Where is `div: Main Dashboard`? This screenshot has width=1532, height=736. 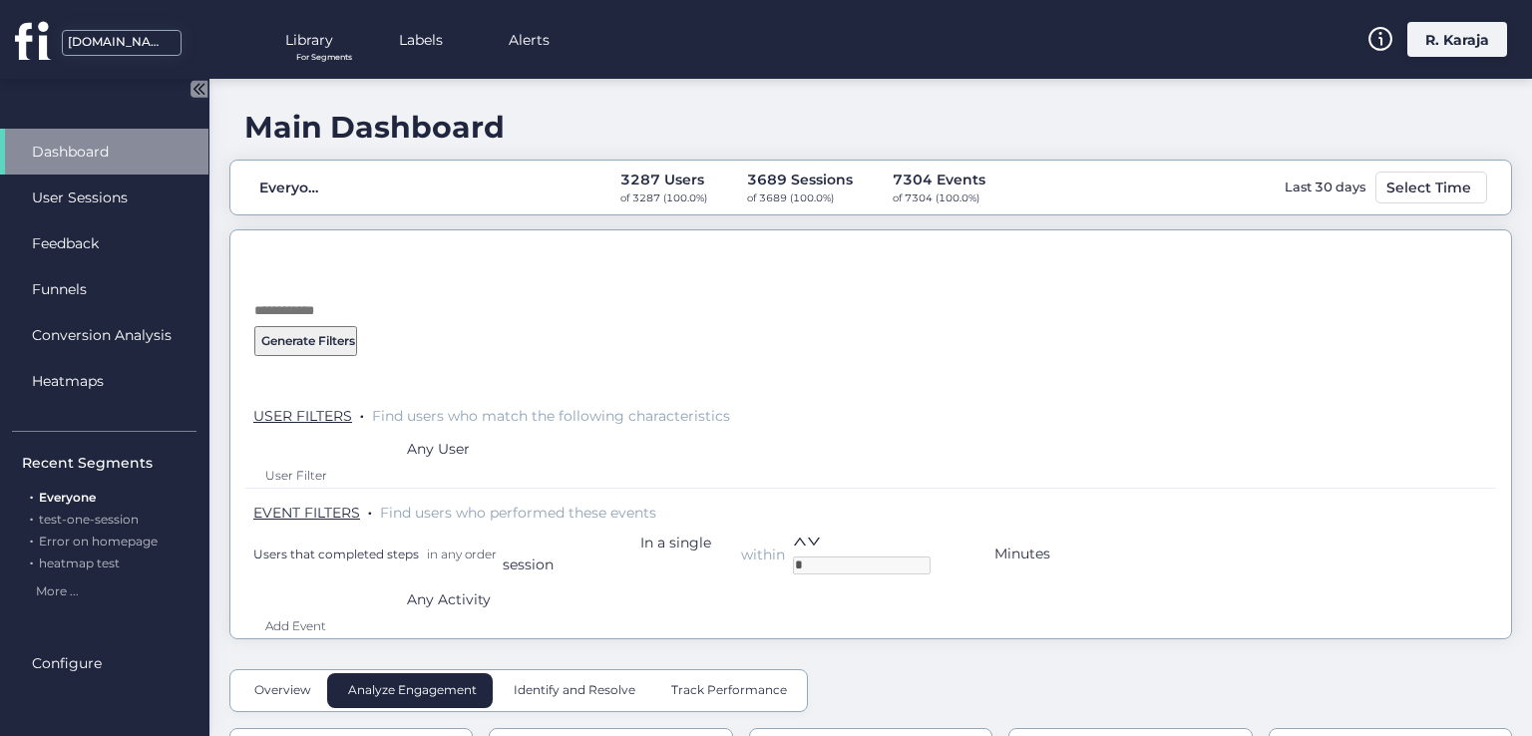
div: Main Dashboard is located at coordinates (374, 127).